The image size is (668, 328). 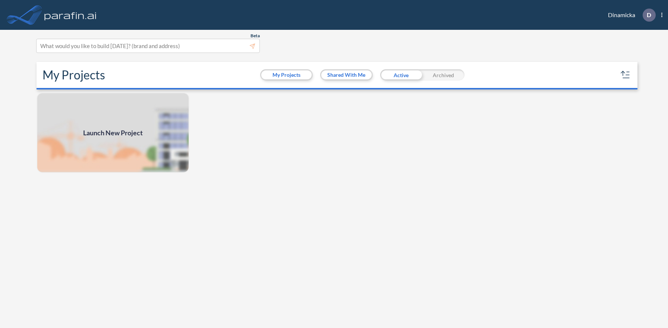 What do you see at coordinates (401, 75) in the screenshot?
I see `div: Active` at bounding box center [401, 75].